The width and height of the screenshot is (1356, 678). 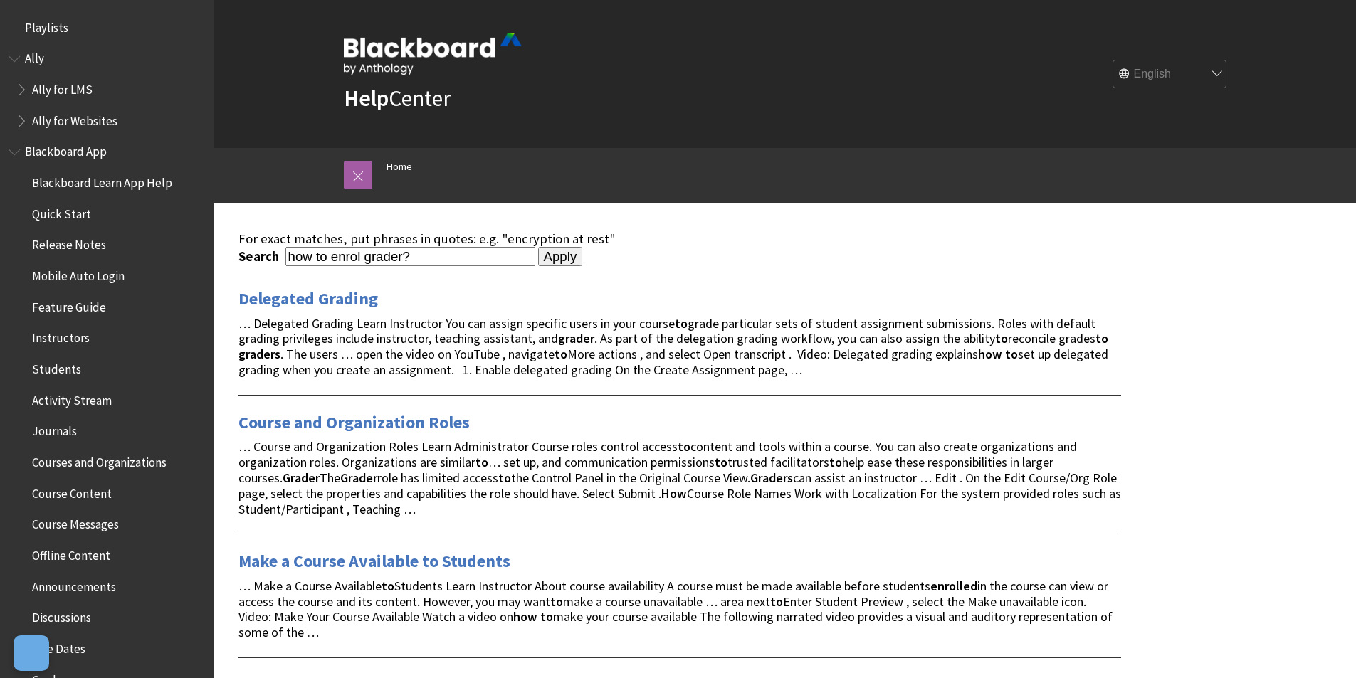 What do you see at coordinates (56, 367) in the screenshot?
I see `span: Students` at bounding box center [56, 367].